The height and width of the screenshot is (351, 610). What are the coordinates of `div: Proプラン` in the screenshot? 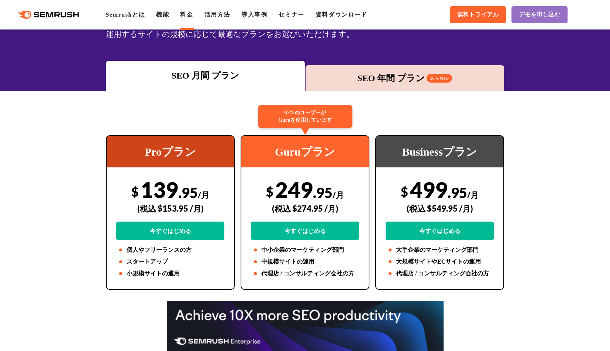 It's located at (170, 152).